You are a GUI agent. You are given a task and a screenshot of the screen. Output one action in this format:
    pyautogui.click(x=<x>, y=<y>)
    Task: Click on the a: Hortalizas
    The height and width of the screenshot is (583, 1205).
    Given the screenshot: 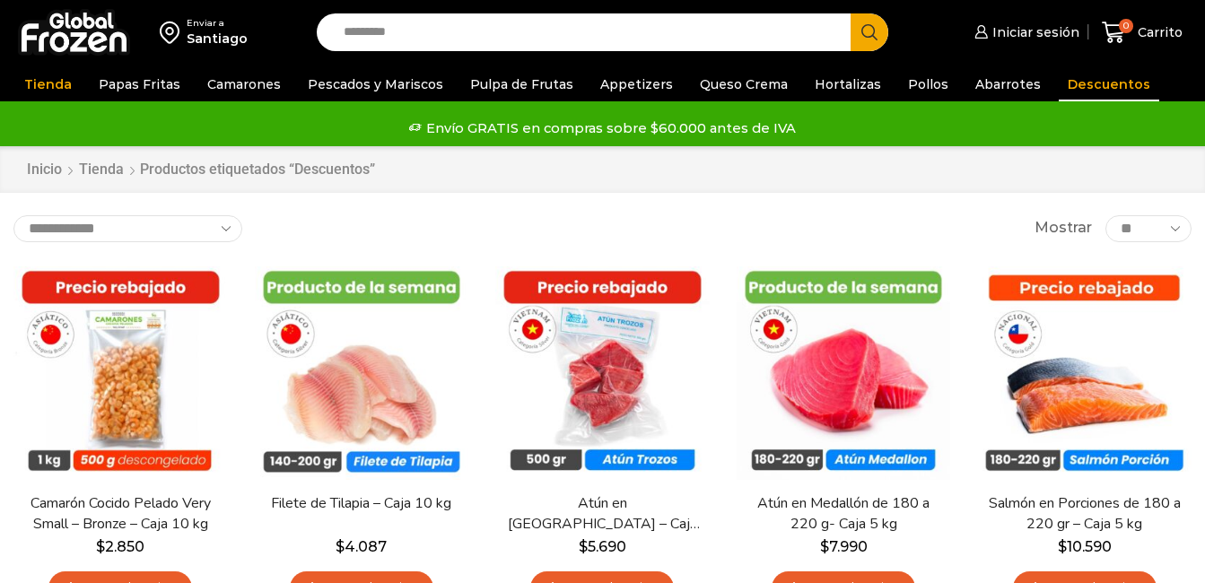 What is the action you would take?
    pyautogui.click(x=848, y=84)
    